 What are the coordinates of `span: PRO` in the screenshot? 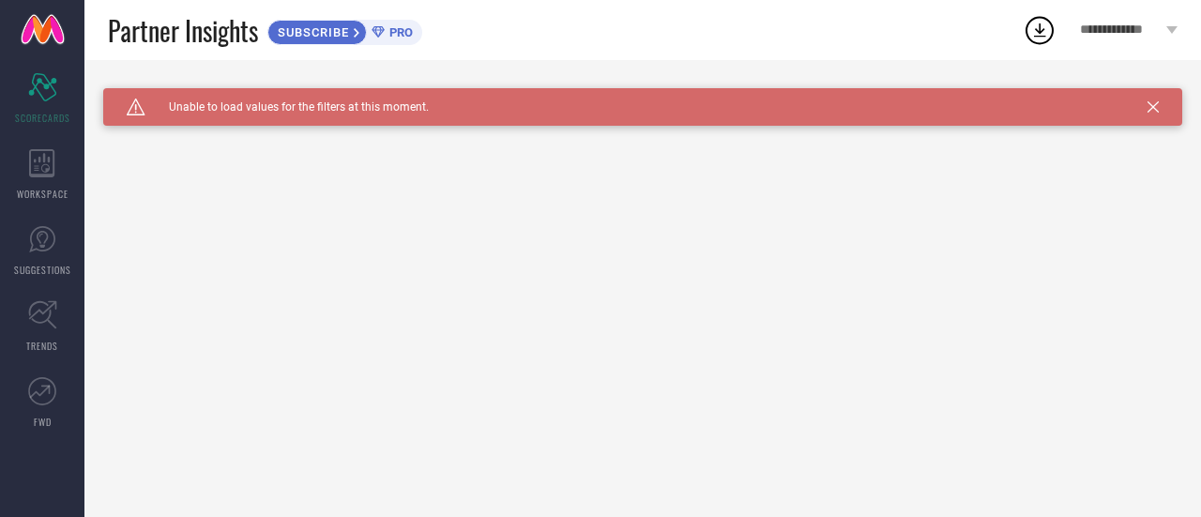 It's located at (399, 32).